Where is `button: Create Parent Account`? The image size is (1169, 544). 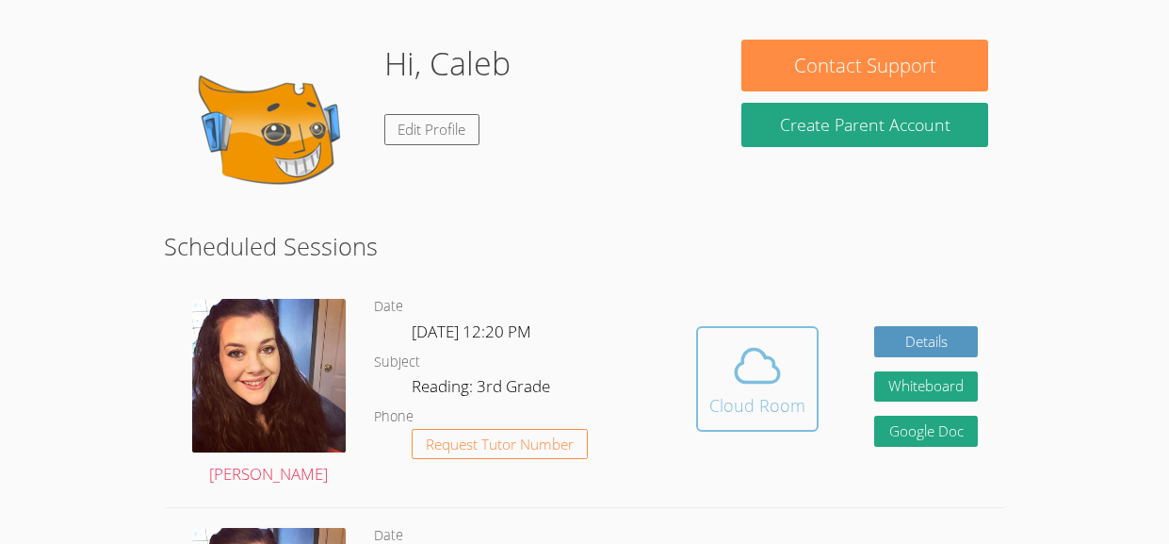 button: Create Parent Account is located at coordinates (865, 124).